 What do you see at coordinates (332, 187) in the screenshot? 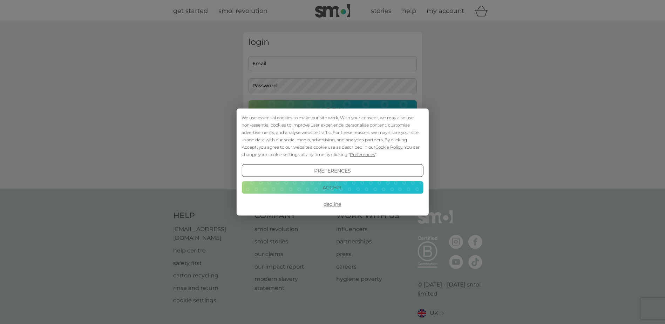
I see `button: Accept` at bounding box center [332, 187].